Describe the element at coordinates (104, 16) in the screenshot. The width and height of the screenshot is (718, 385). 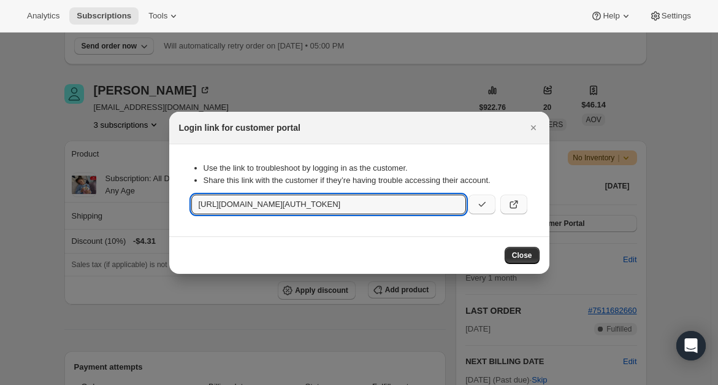
I see `button: Subscriptions` at that location.